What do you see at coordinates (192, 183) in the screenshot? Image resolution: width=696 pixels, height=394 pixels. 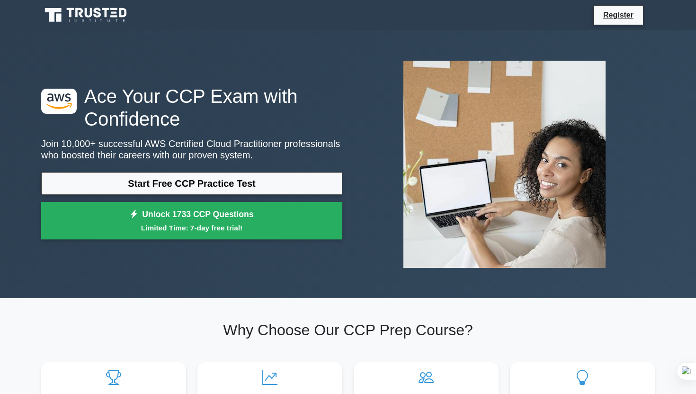 I see `a: Start Free CCP Practice Test` at bounding box center [192, 183].